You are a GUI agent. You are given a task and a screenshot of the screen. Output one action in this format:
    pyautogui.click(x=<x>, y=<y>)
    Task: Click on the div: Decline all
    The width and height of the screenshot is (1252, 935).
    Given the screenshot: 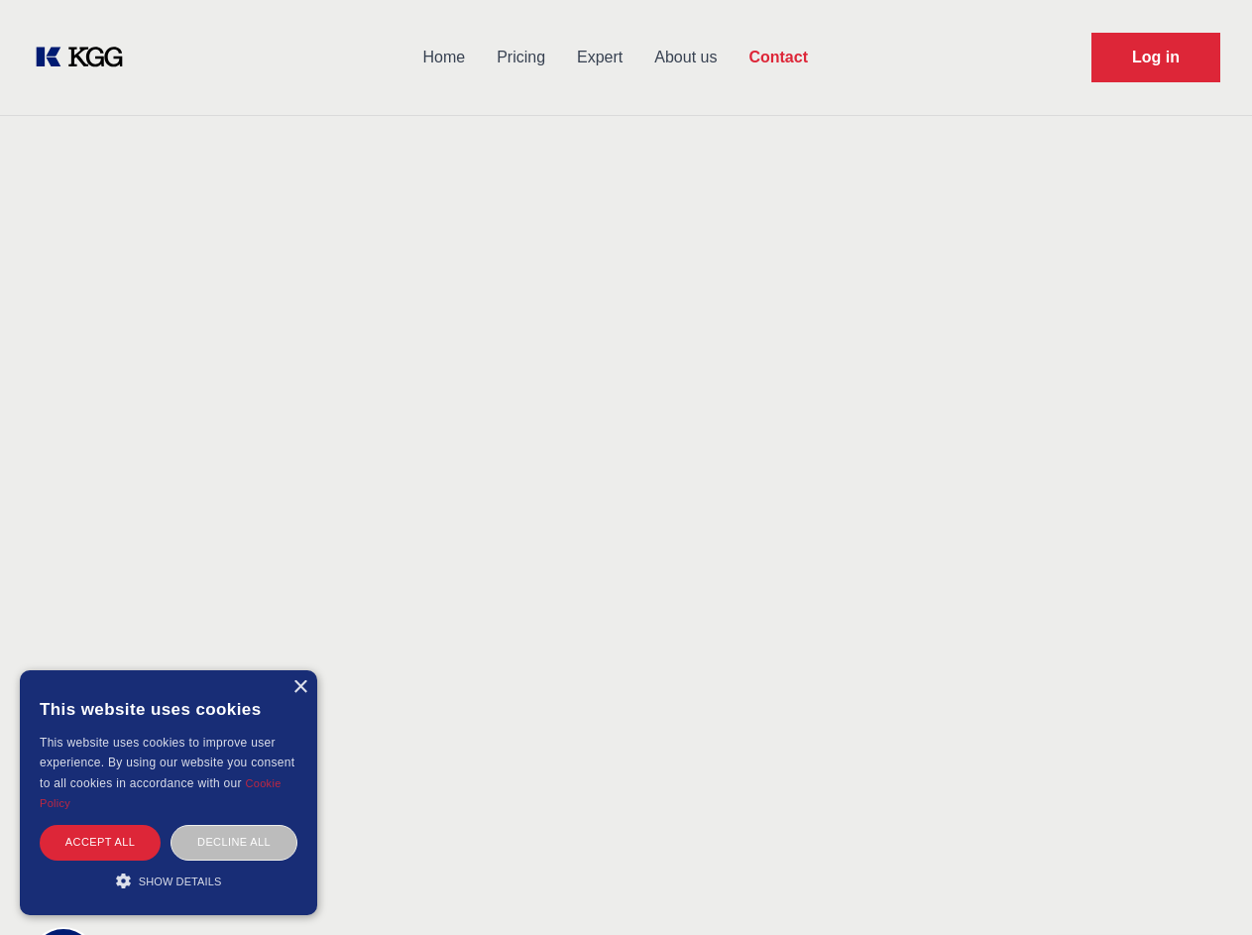 What is the action you would take?
    pyautogui.click(x=234, y=841)
    